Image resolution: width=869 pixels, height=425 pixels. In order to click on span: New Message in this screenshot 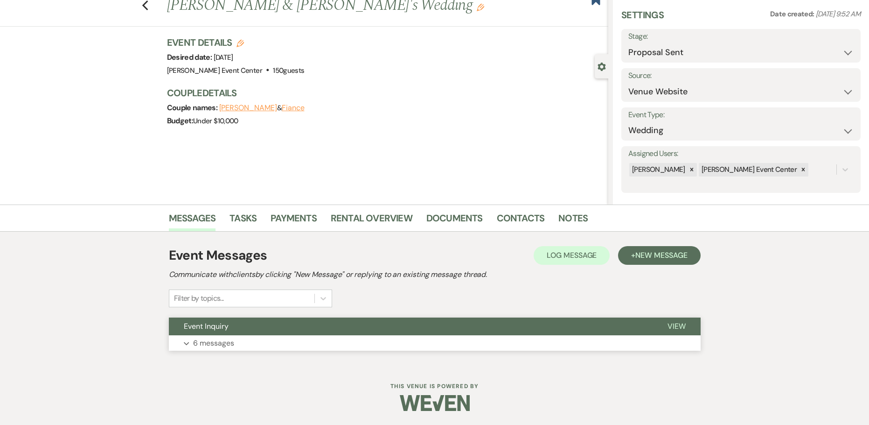, I will do `click(661, 255)`.